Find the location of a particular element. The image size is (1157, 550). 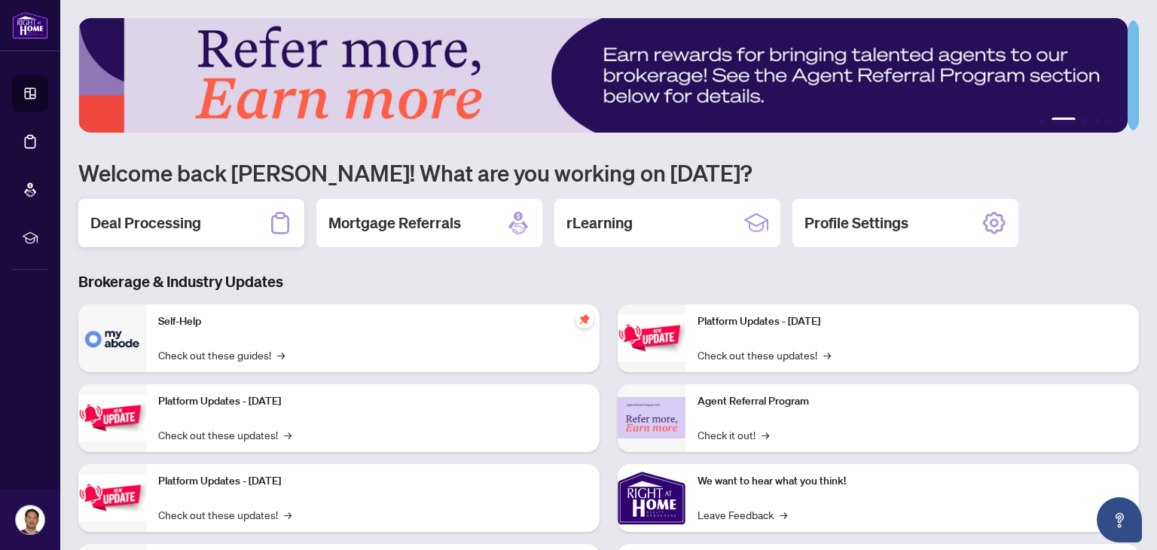

button: 4 is located at coordinates (1097, 121).